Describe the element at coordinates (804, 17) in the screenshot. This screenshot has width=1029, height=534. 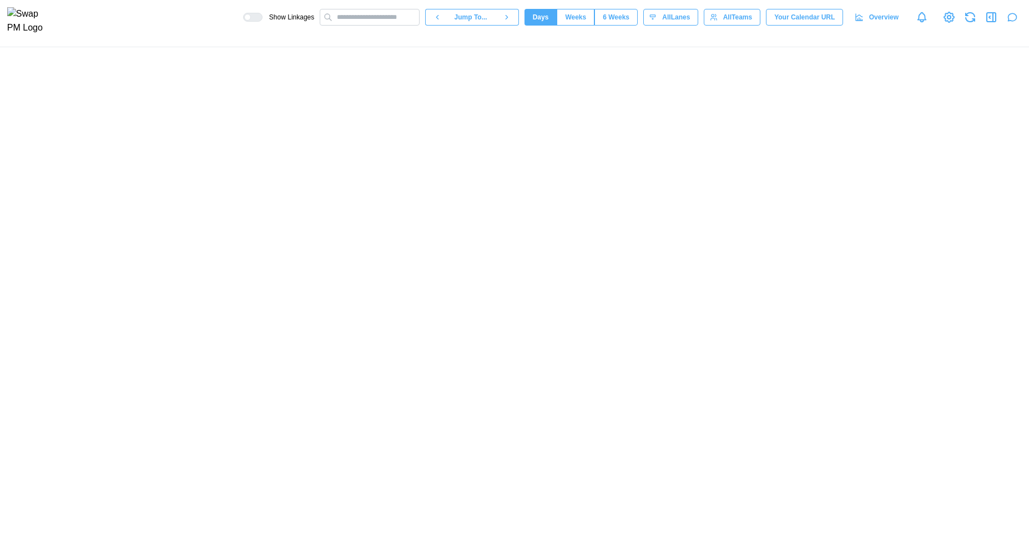
I see `button: Your Calendar URL` at that location.